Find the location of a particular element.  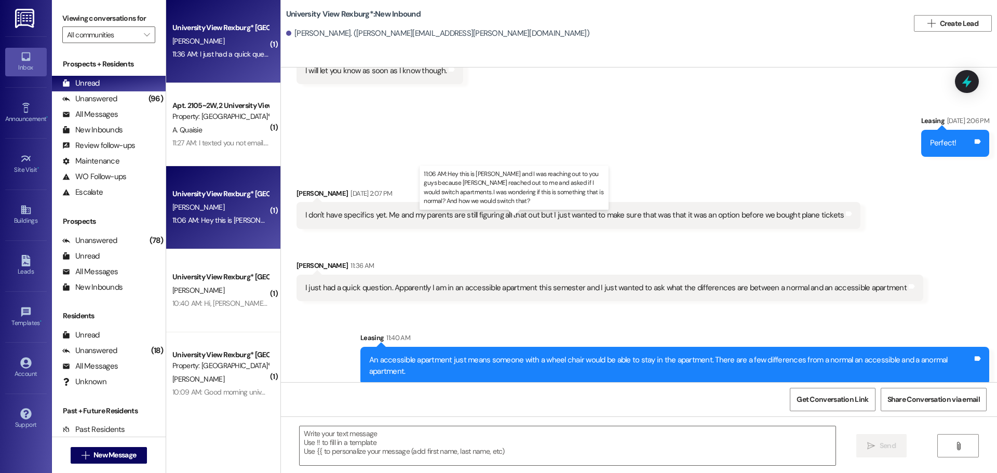

a: Templates • is located at coordinates (26, 317).